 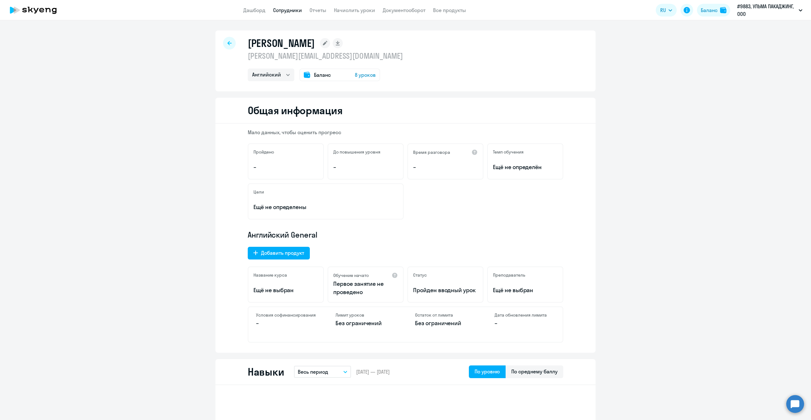 What do you see at coordinates (255, 10) in the screenshot?
I see `a: Дашборд` at bounding box center [255, 10].